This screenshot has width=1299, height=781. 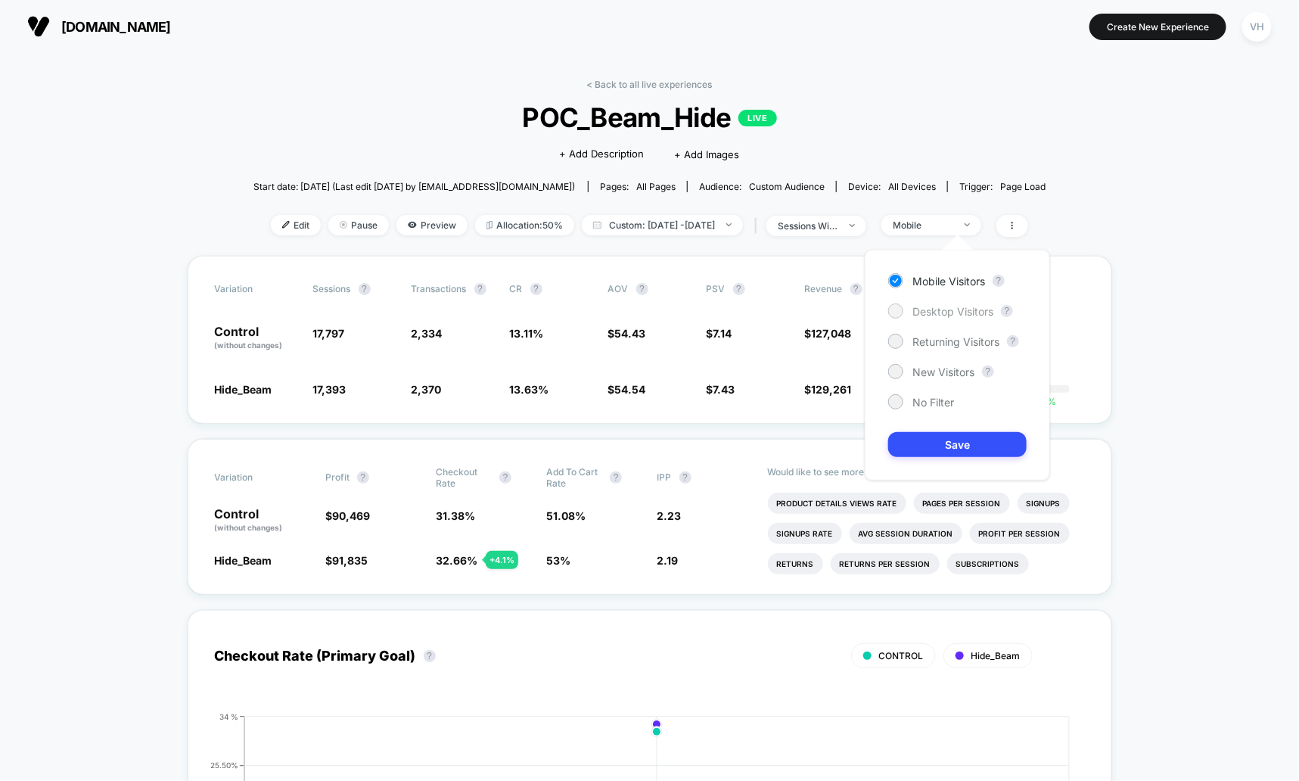 I want to click on li: Returns, so click(x=795, y=564).